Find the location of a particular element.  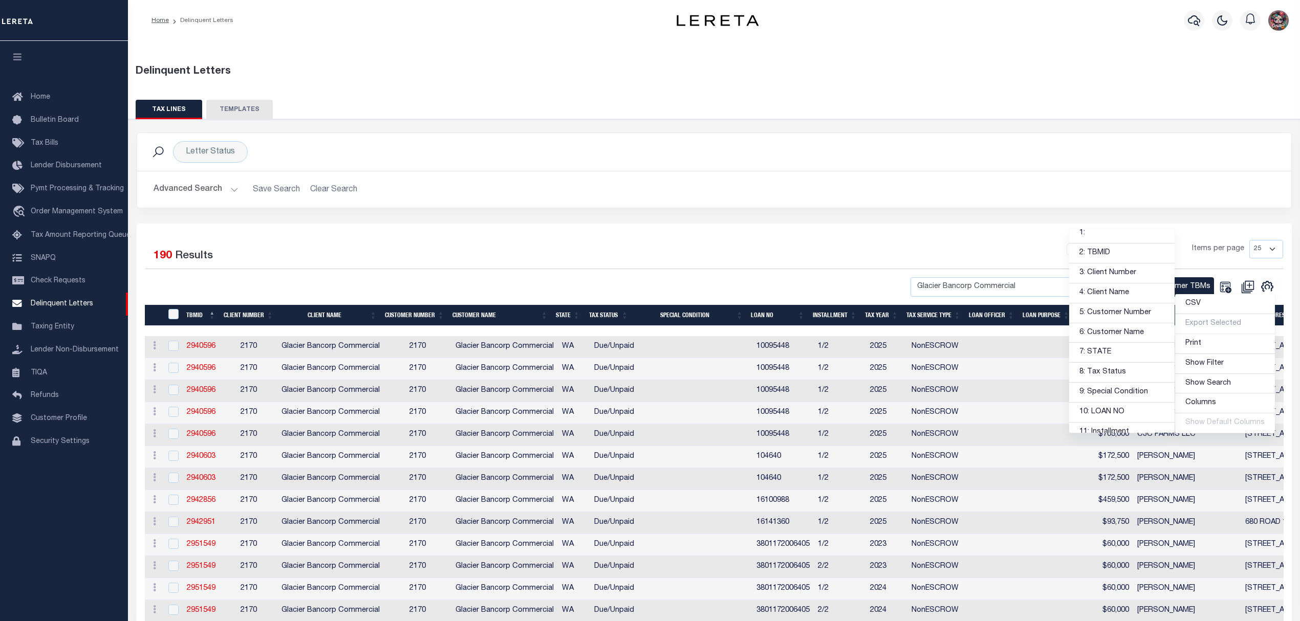

span: Show Filter is located at coordinates (1204, 363).